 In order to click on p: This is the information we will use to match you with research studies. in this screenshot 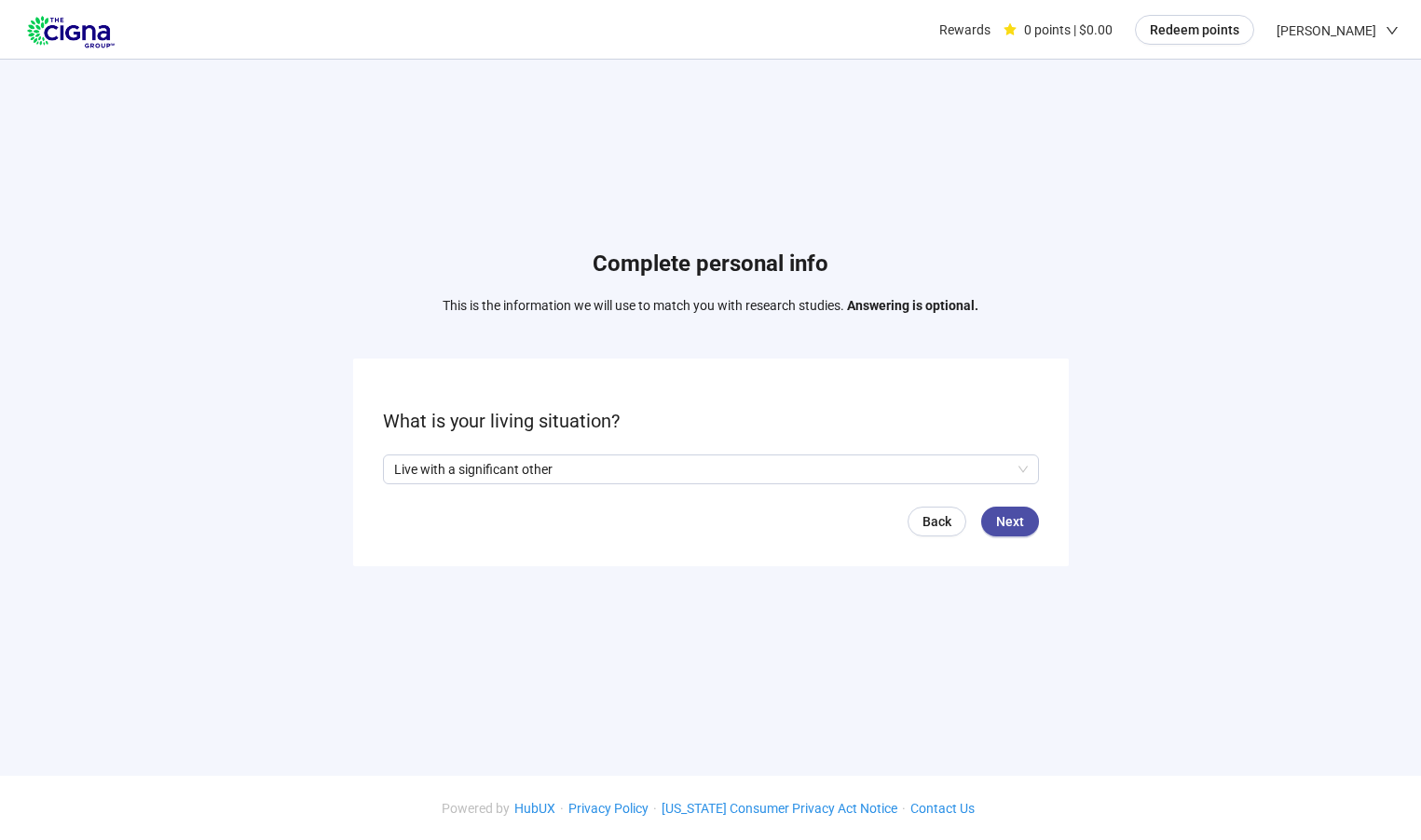, I will do `click(710, 305)`.